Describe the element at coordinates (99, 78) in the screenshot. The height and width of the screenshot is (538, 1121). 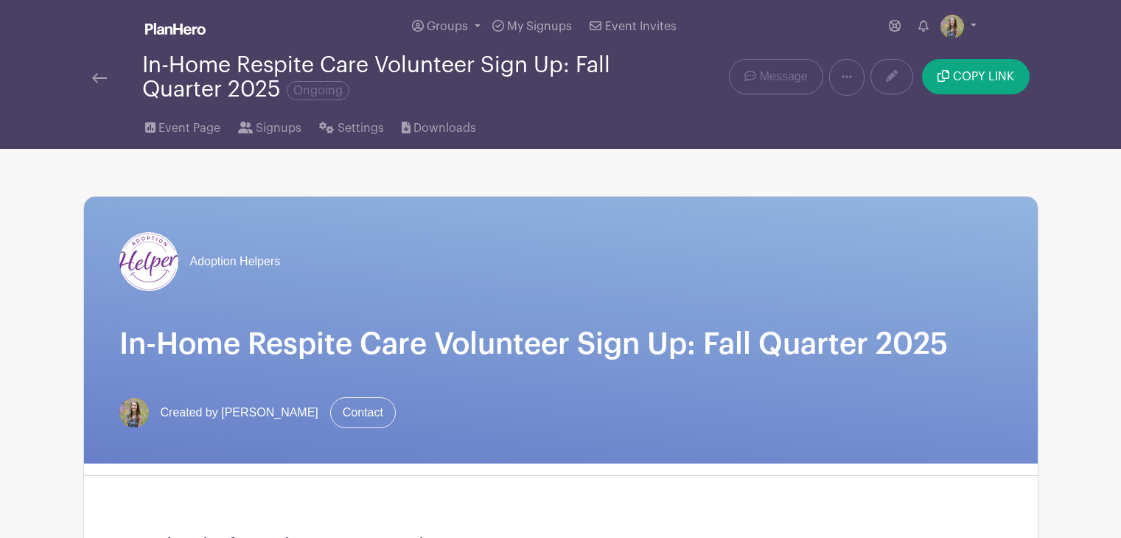
I see `img: back-arrow-29a5d9b10d5bd6ae65dc969a981735edf675c4d7a1fe02e03b50dbd4ba3cdb55.svg` at that location.